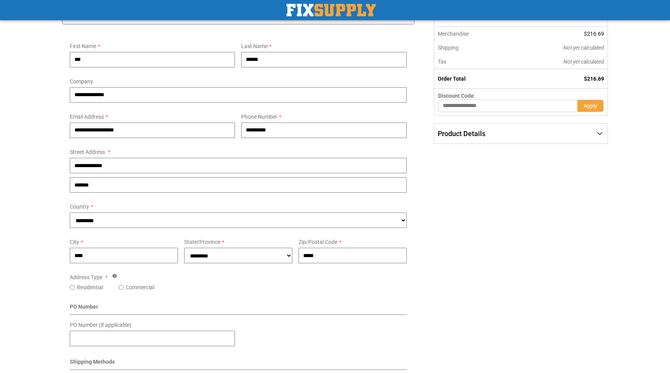  I want to click on label: Commercial, so click(140, 287).